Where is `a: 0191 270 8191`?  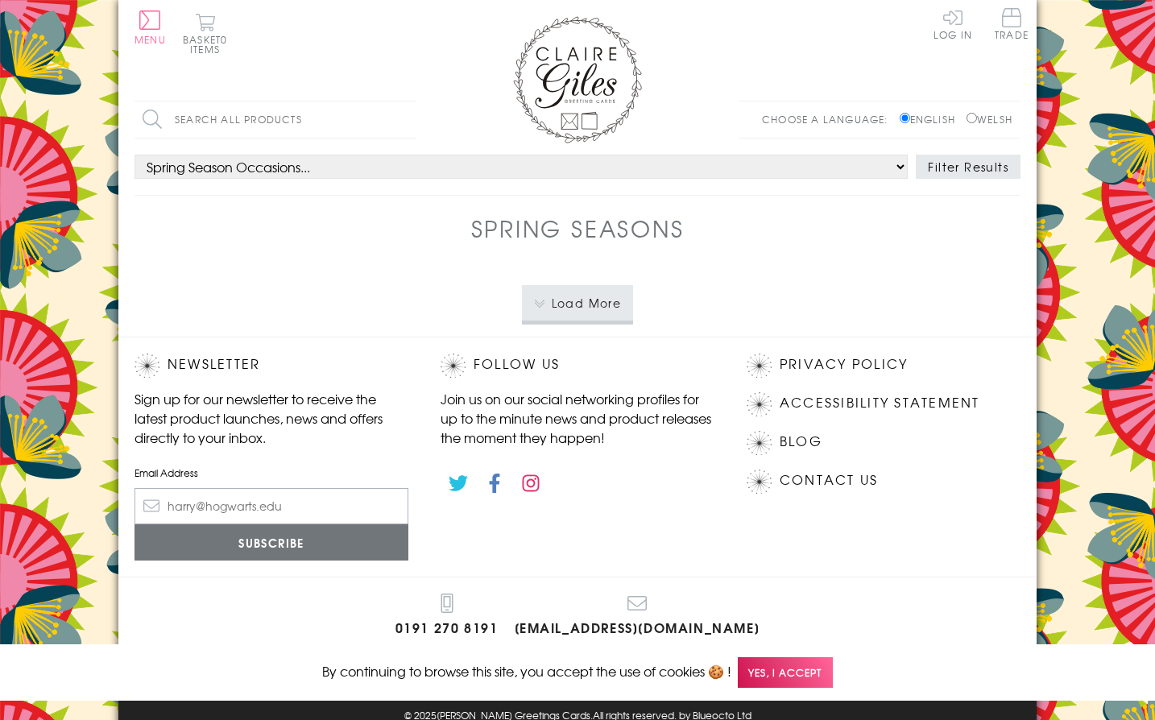
a: 0191 270 8191 is located at coordinates (447, 616).